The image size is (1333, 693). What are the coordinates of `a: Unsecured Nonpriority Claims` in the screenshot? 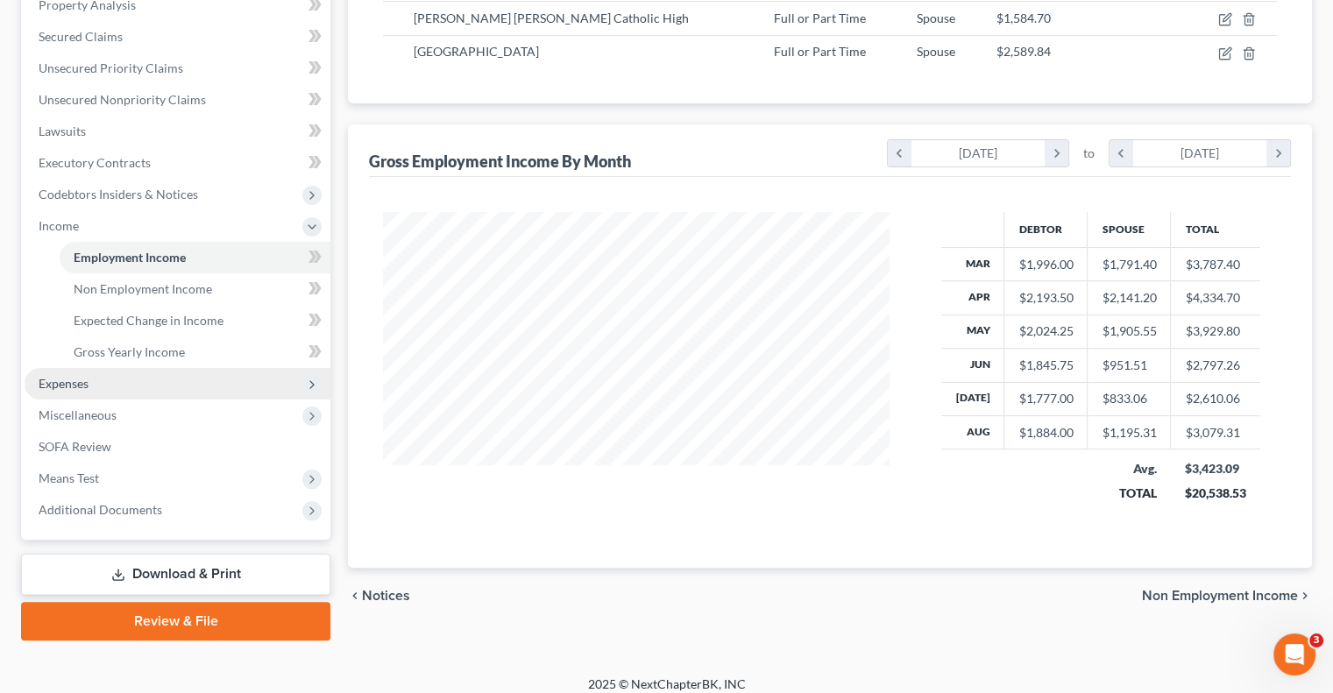 It's located at (177, 100).